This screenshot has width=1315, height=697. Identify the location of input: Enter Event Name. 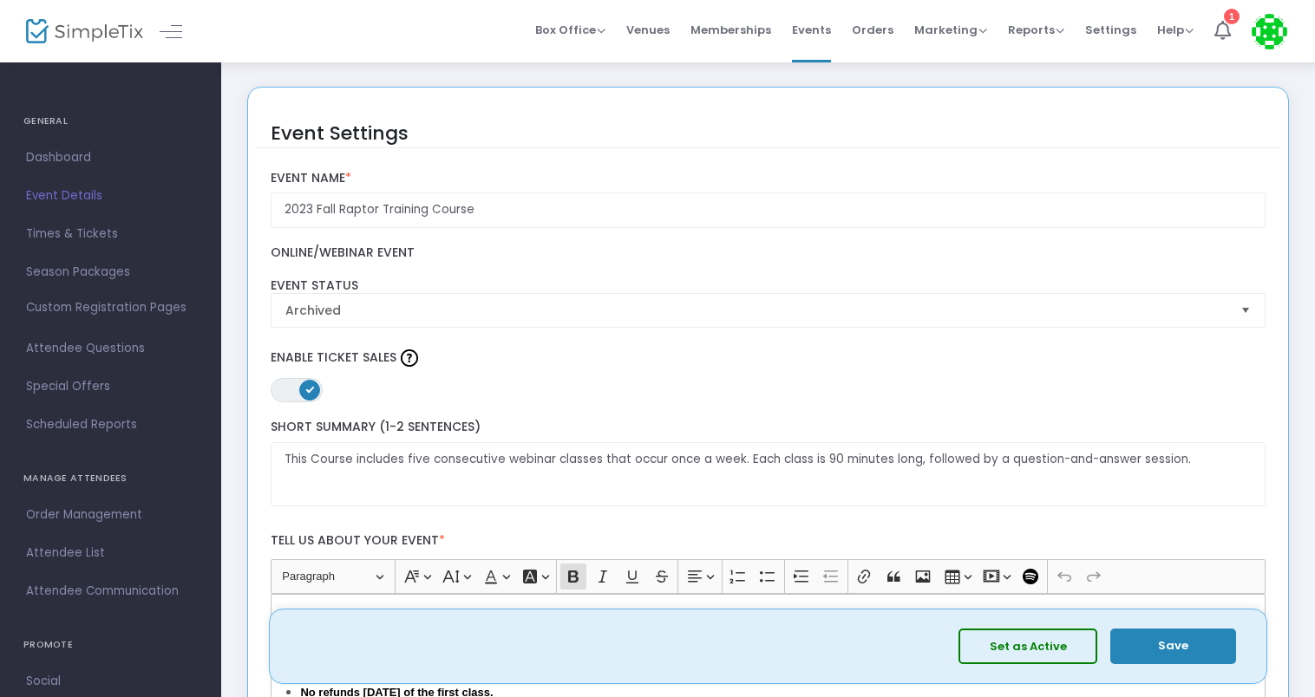
(768, 210).